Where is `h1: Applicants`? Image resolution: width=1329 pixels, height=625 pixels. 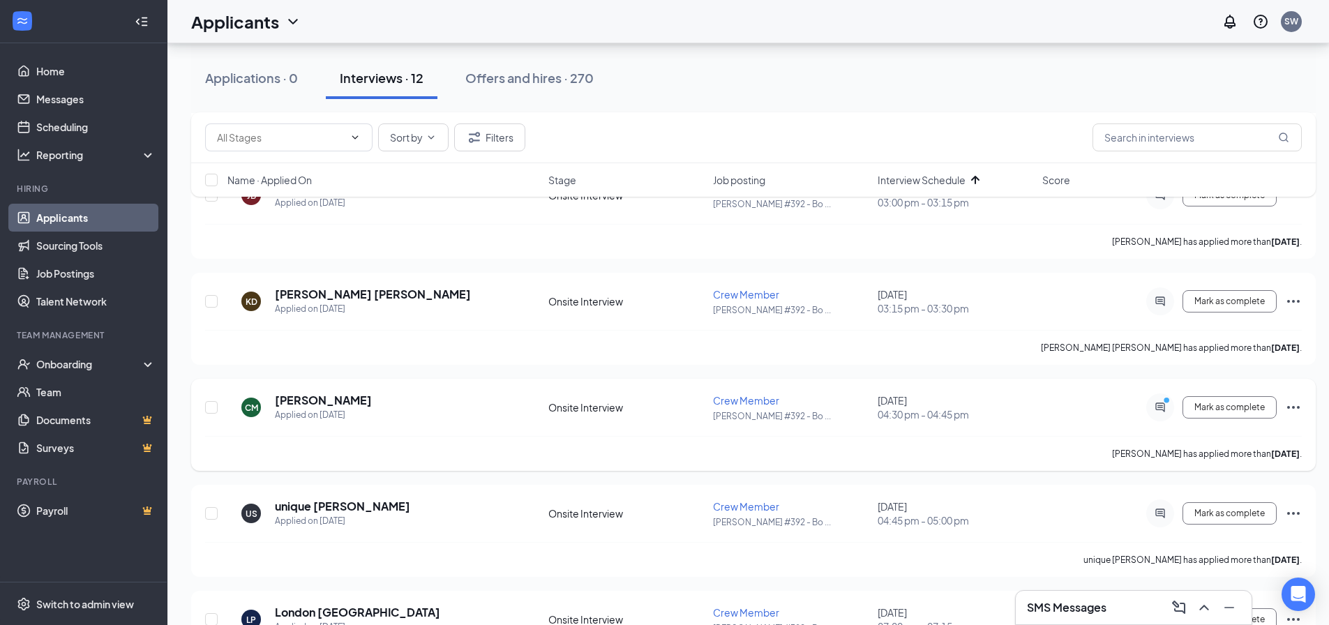 h1: Applicants is located at coordinates (235, 22).